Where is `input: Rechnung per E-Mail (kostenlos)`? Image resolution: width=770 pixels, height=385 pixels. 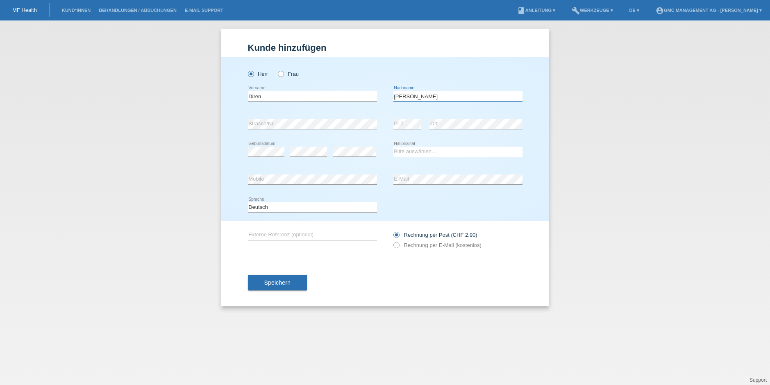 input: Rechnung per E-Mail (kostenlos) is located at coordinates (396, 247).